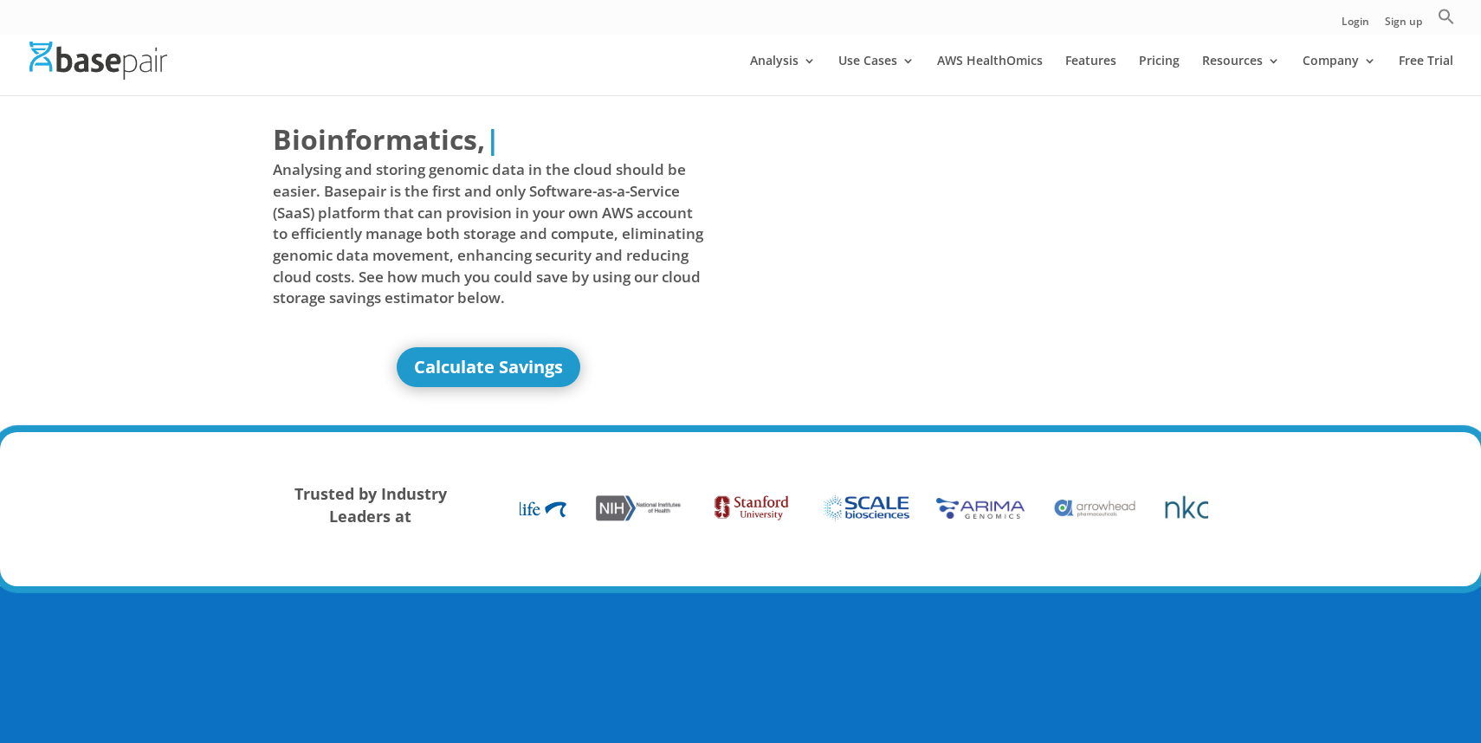 The height and width of the screenshot is (743, 1481). What do you see at coordinates (990, 74) in the screenshot?
I see `a: AWS HealthOmics` at bounding box center [990, 74].